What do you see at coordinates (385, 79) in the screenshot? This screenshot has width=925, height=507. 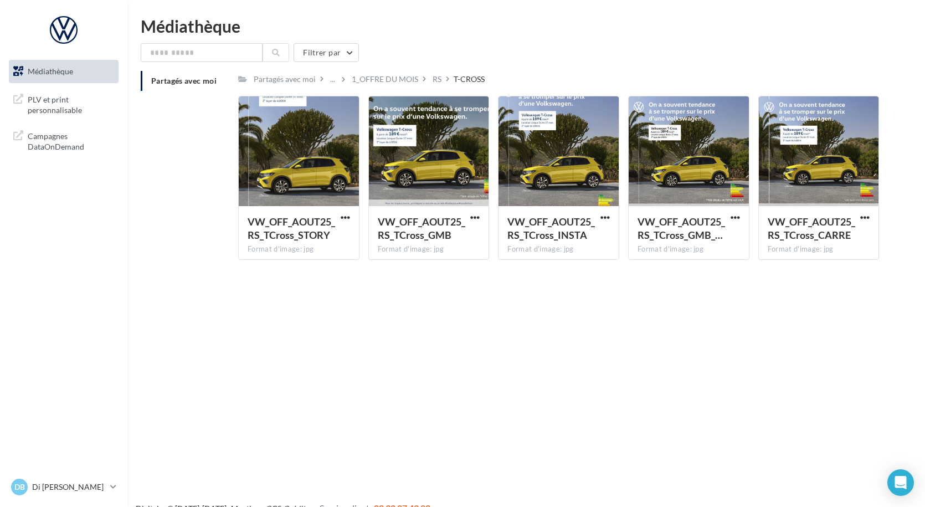 I see `div: 1_OFFRE DU MOIS` at bounding box center [385, 79].